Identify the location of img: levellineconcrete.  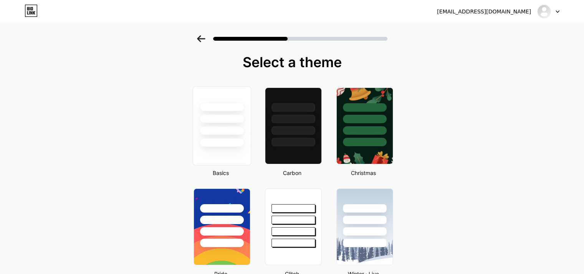
(544, 12).